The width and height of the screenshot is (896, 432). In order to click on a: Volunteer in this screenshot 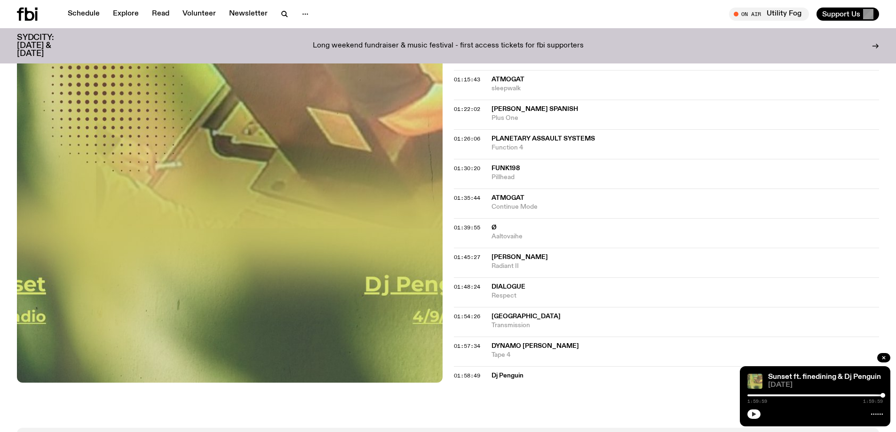, I will do `click(199, 14)`.